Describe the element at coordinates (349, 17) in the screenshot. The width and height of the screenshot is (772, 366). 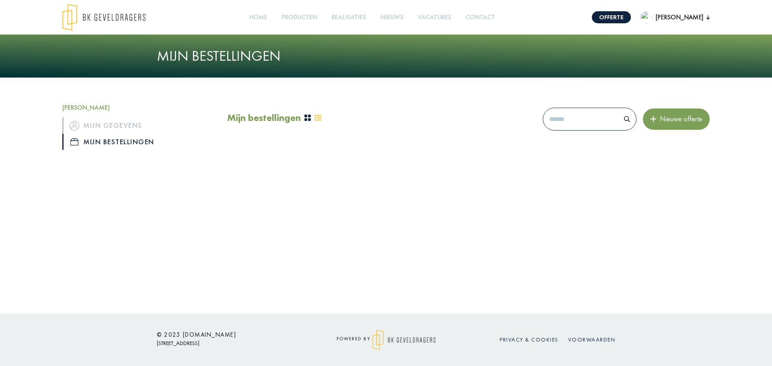
I see `a: Realisaties` at that location.